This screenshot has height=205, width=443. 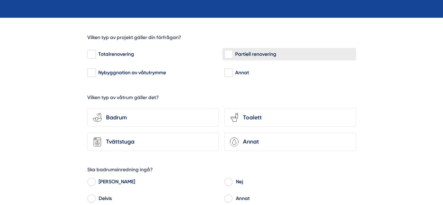 What do you see at coordinates (294, 199) in the screenshot?
I see `label: Annat` at bounding box center [294, 199].